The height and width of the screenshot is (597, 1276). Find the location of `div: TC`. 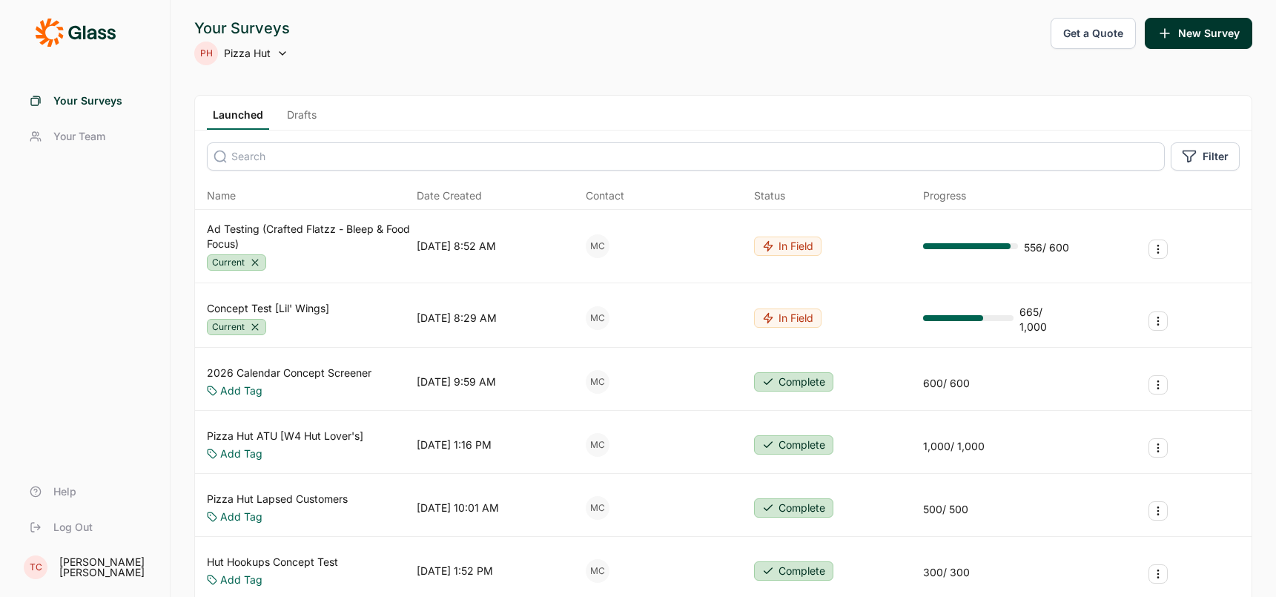

div: TC is located at coordinates (36, 567).